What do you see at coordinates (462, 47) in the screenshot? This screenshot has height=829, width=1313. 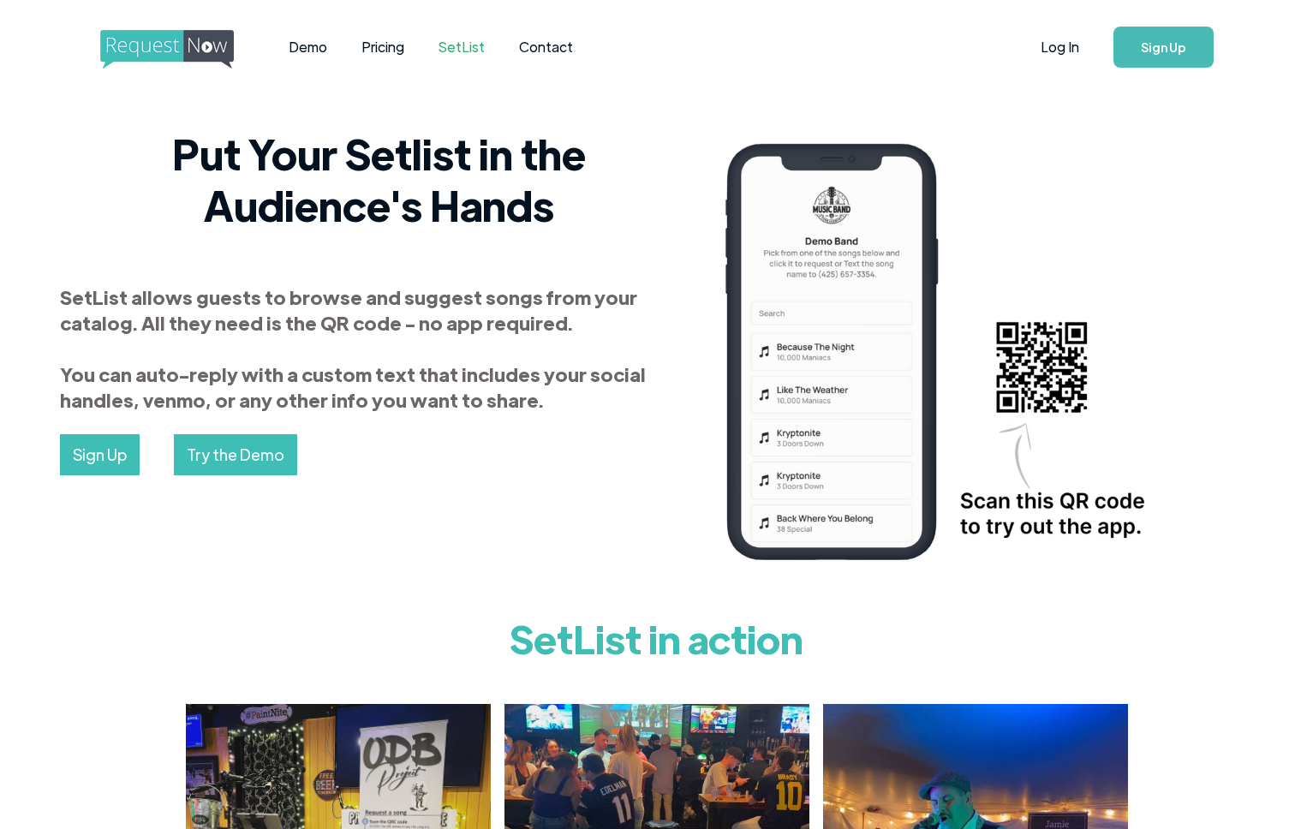 I see `a: SetList` at bounding box center [462, 47].